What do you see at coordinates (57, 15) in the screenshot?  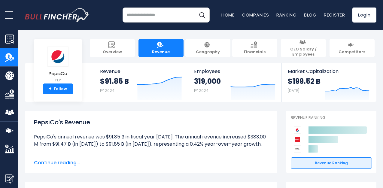 I see `a: Go to homepage` at bounding box center [57, 15].